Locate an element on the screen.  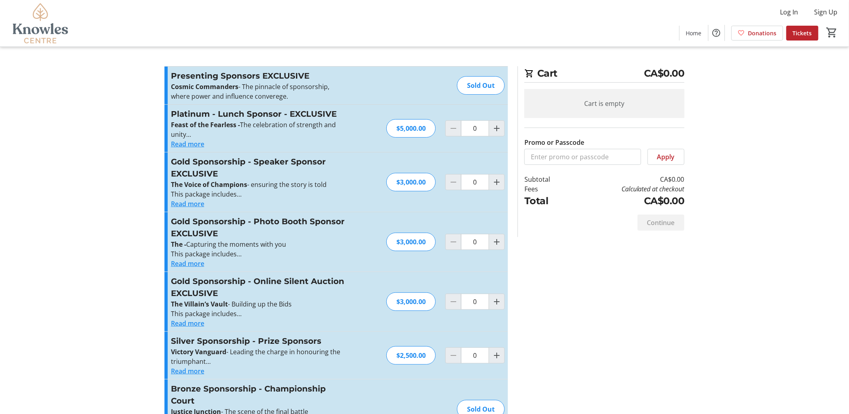
a: Donations is located at coordinates (757, 33).